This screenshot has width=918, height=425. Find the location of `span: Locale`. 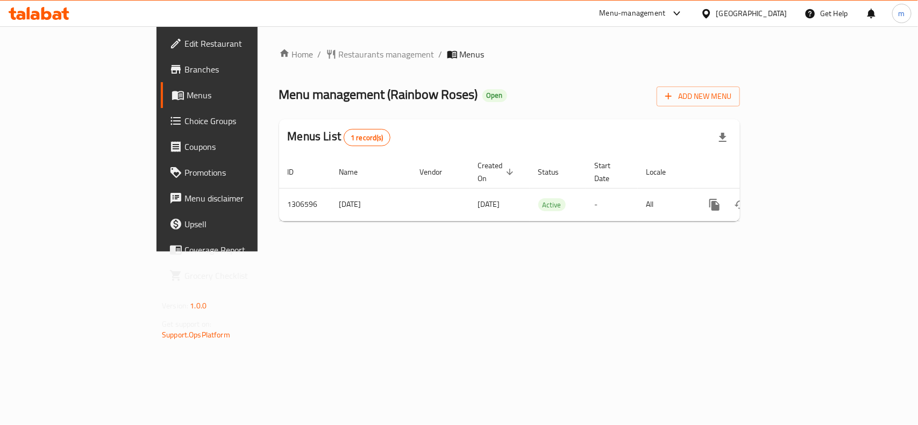

span: Locale is located at coordinates (663, 172).